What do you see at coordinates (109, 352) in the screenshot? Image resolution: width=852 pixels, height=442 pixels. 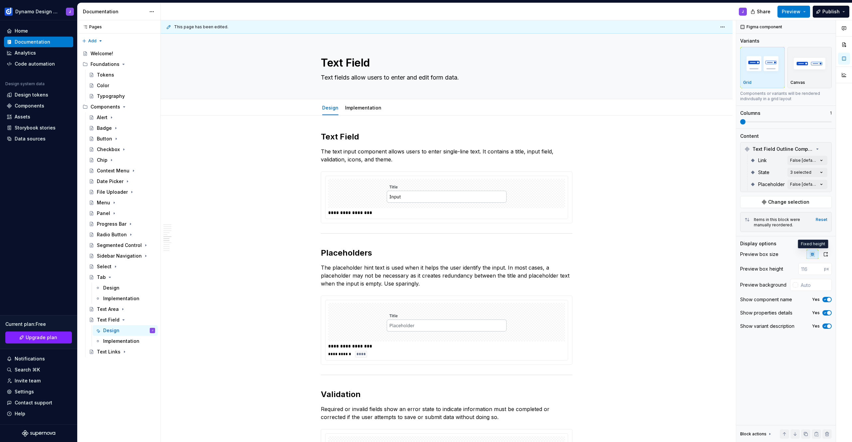 I see `div: Text Links` at bounding box center [109, 352].